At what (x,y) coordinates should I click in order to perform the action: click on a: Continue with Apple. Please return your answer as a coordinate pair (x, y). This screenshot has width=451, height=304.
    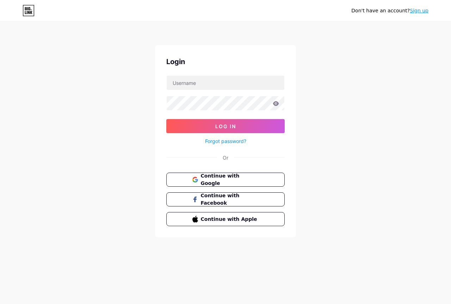
    Looking at the image, I should click on (225, 219).